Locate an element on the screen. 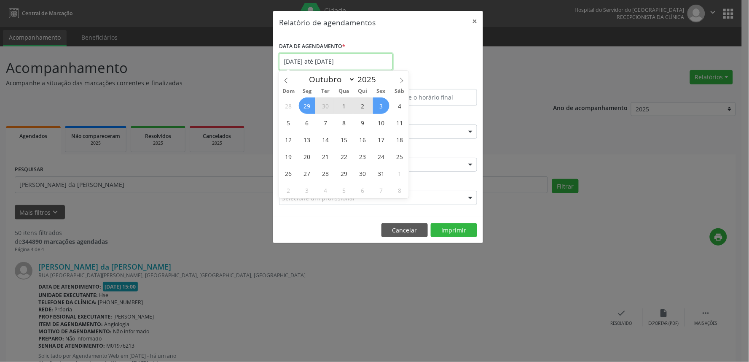 This screenshot has width=749, height=362. span: Outubro 5, 2025 is located at coordinates (288, 122).